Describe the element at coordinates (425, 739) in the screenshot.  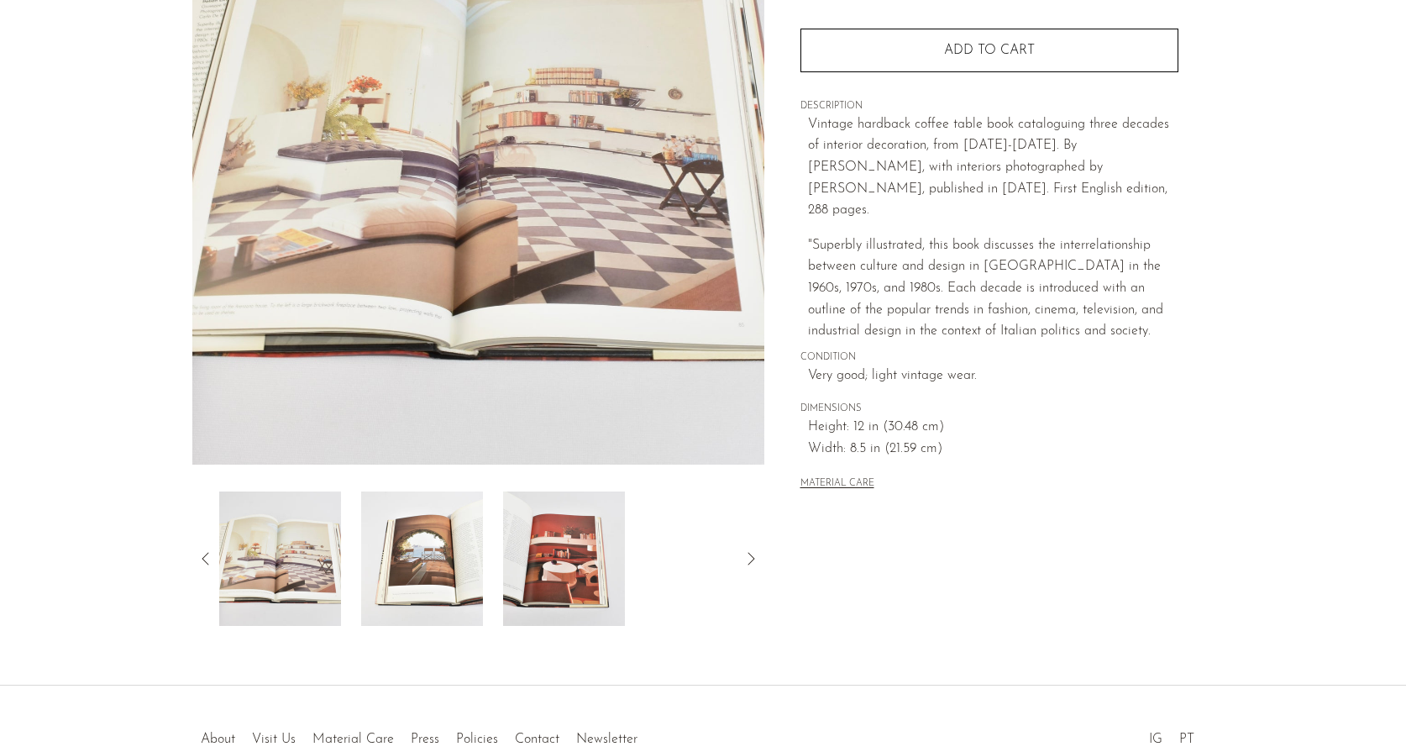
I see `a: Press` at that location.